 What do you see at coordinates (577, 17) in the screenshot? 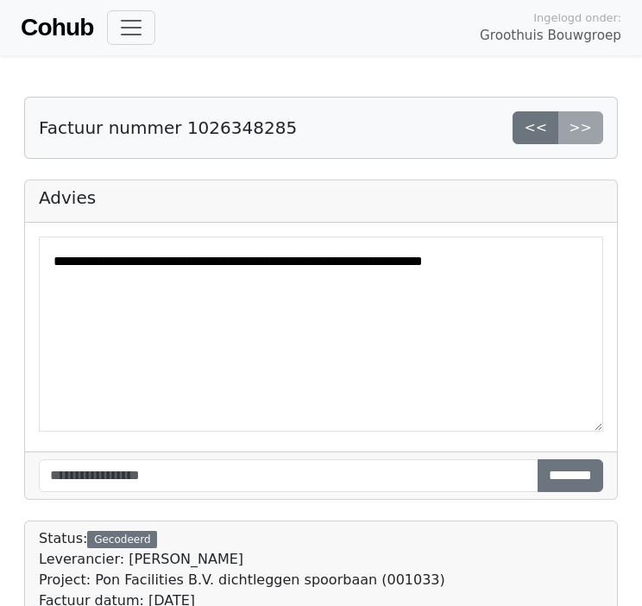
I see `span: Ingelogd onder:` at bounding box center [577, 17].